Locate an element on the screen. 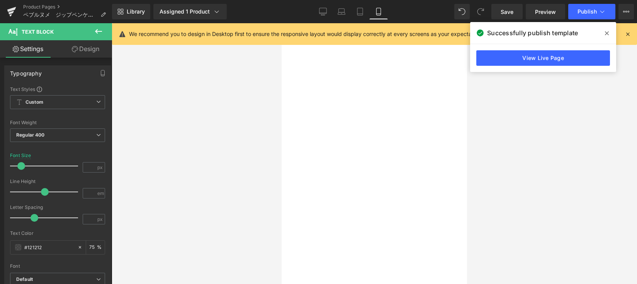 This screenshot has height=284, width=637. button: Redo is located at coordinates (481, 12).